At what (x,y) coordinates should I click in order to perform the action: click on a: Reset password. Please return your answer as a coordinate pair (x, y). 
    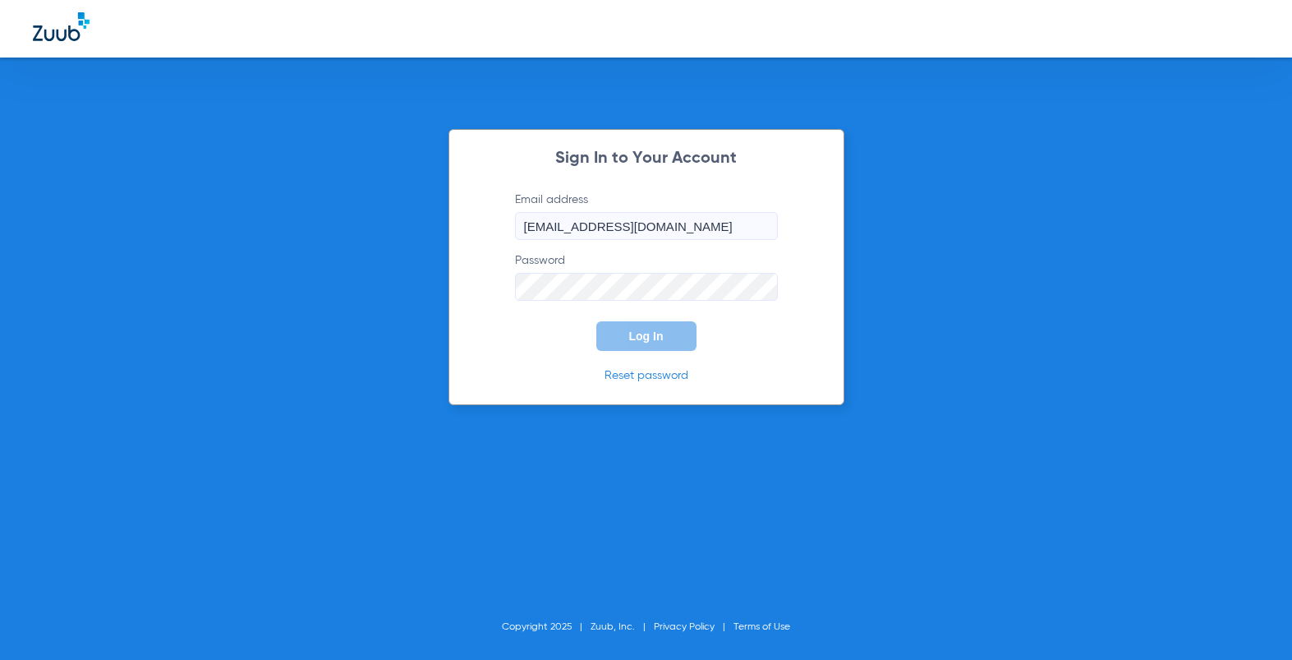
    Looking at the image, I should click on (646, 375).